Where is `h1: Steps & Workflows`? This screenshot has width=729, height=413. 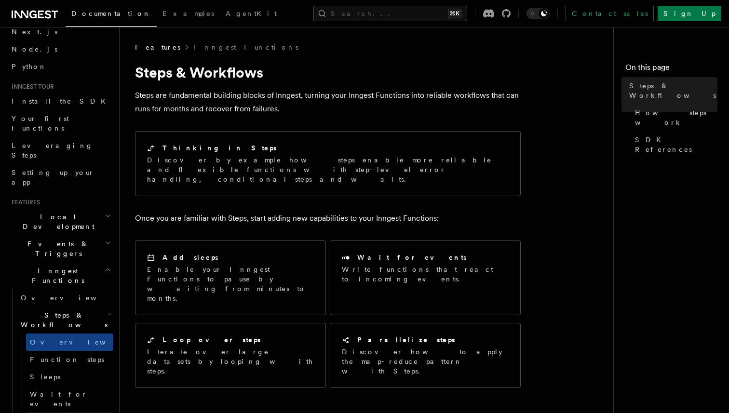
h1: Steps & Workflows is located at coordinates (328, 72).